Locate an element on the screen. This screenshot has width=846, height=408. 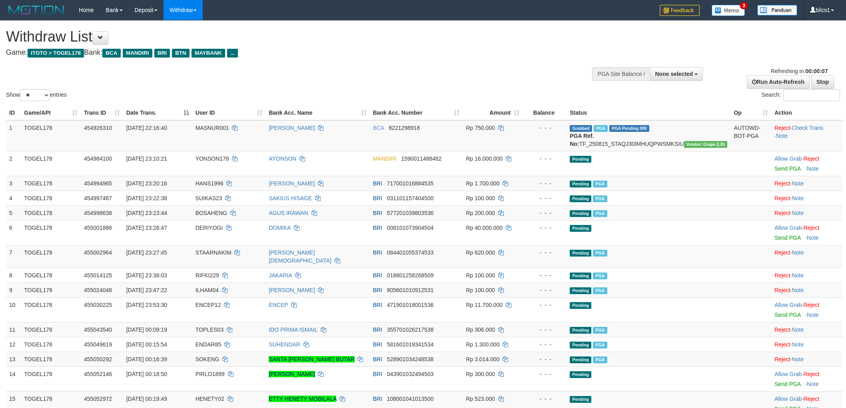
span: Copy 581601019341534 to clipboard is located at coordinates (410, 345).